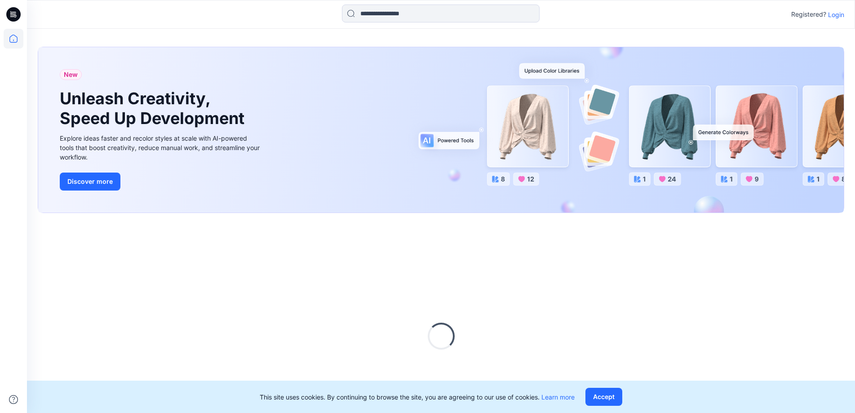  What do you see at coordinates (161, 181) in the screenshot?
I see `a: Discover more` at bounding box center [161, 181].